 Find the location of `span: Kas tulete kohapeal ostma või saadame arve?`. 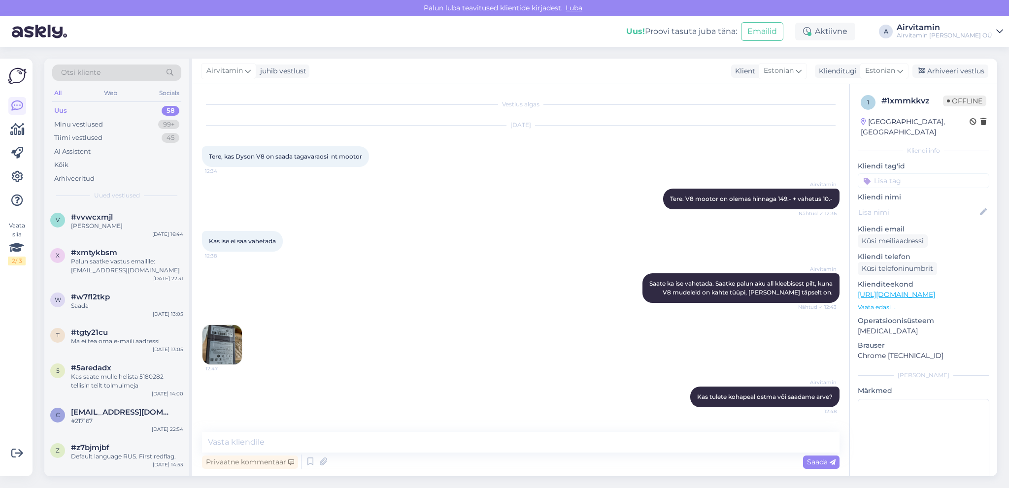

span: Kas tulete kohapeal ostma või saadame arve? is located at coordinates (765, 397).